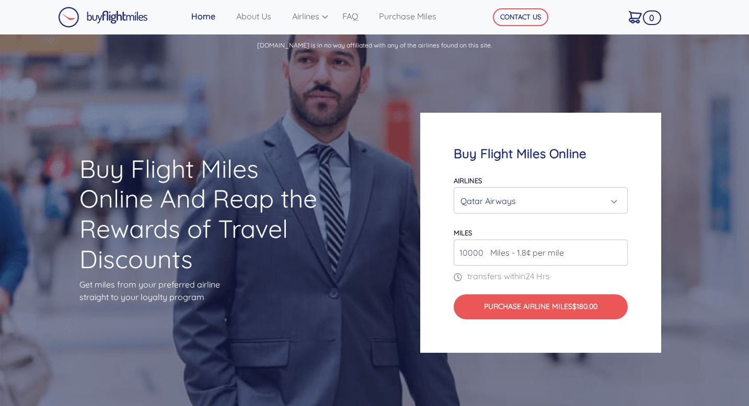  What do you see at coordinates (585, 307) in the screenshot?
I see `span: $180.00` at bounding box center [585, 307].